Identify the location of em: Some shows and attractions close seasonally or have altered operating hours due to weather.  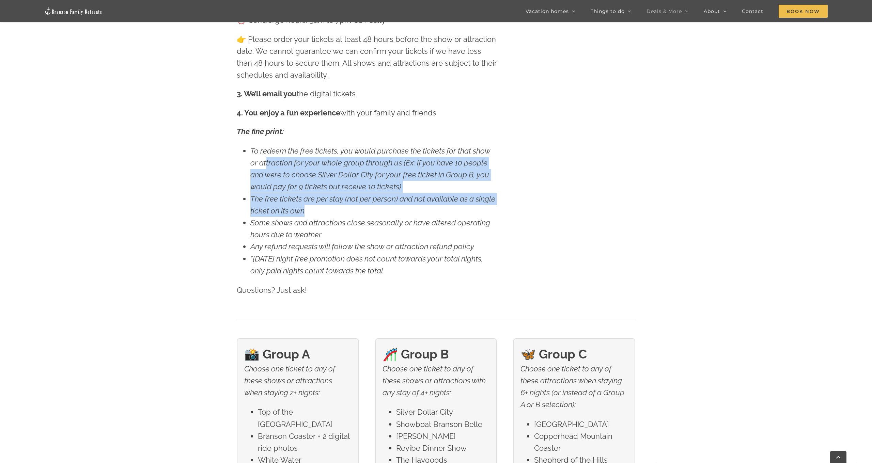
(370, 229).